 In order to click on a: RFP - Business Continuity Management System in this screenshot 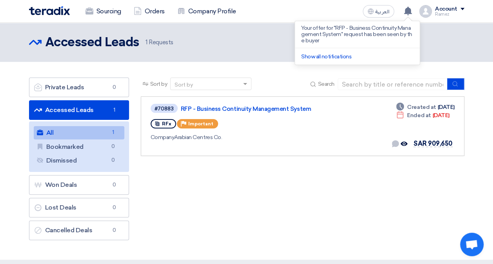, I will do `click(279, 109)`.